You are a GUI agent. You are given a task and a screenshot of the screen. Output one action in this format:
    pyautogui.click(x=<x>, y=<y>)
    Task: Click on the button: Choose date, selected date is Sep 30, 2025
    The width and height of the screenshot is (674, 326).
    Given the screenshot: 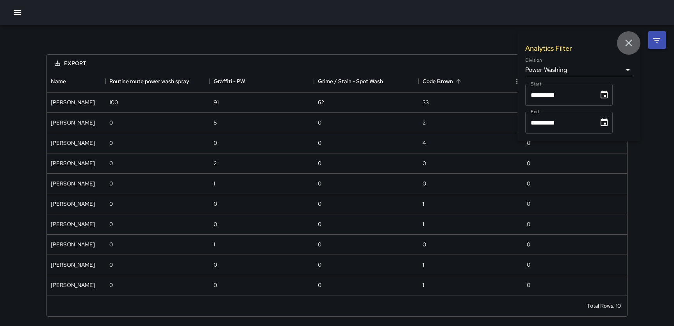 What is the action you would take?
    pyautogui.click(x=604, y=123)
    